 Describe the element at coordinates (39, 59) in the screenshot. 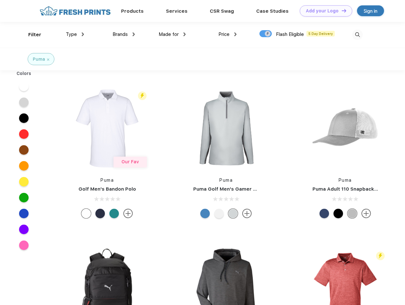

I see `div: Puma` at that location.